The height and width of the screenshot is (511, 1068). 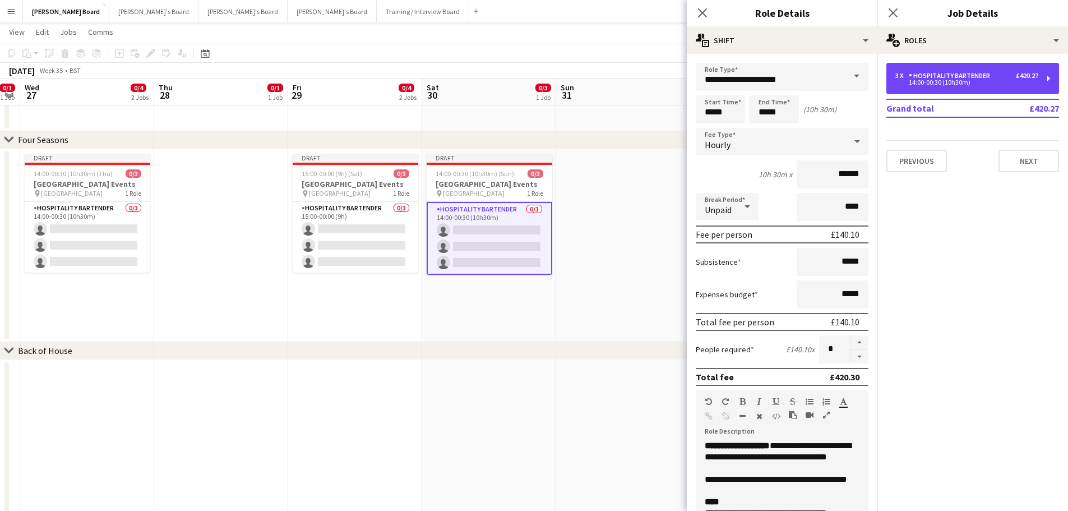 I want to click on td: Grand total, so click(x=939, y=108).